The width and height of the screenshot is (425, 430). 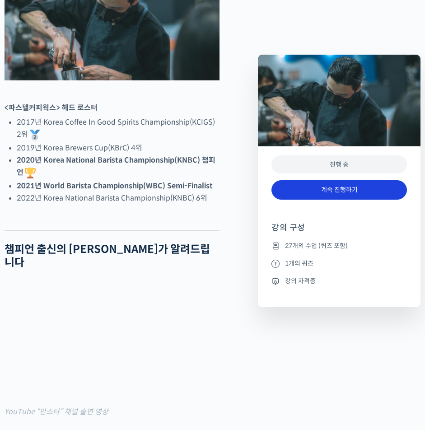 I want to click on li: 1개의 퀴즈, so click(x=339, y=263).